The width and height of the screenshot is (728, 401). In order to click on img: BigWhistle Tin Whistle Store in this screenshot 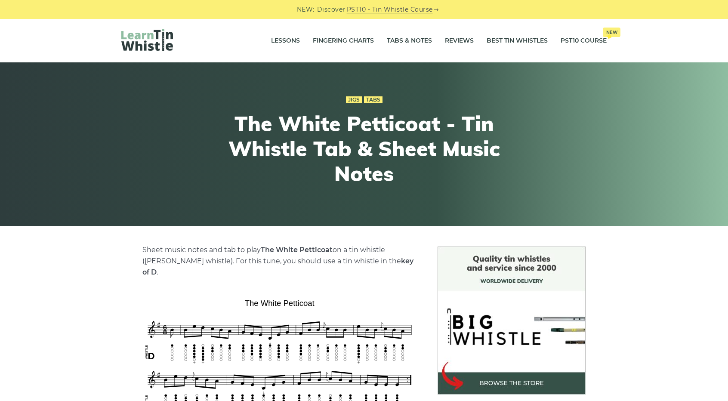, I will do `click(512, 321)`.